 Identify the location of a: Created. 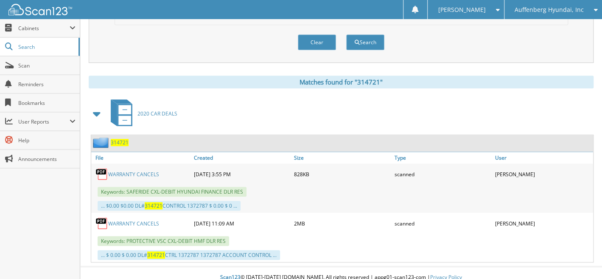
(242, 157).